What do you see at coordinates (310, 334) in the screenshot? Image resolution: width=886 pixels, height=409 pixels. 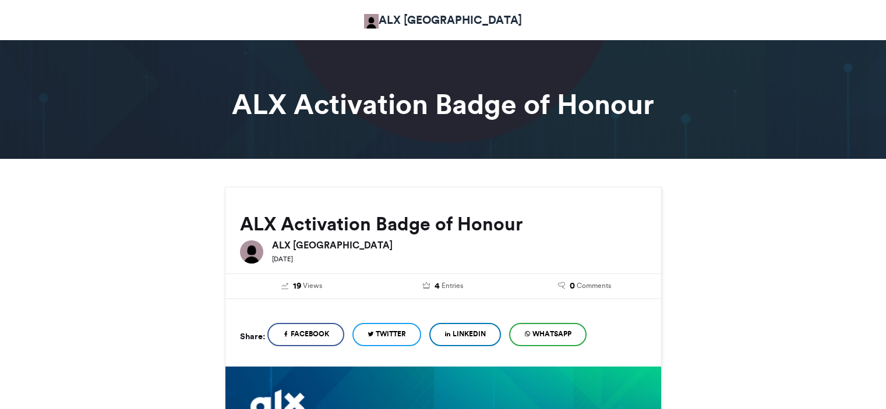 I see `span: Facebook` at bounding box center [310, 334].